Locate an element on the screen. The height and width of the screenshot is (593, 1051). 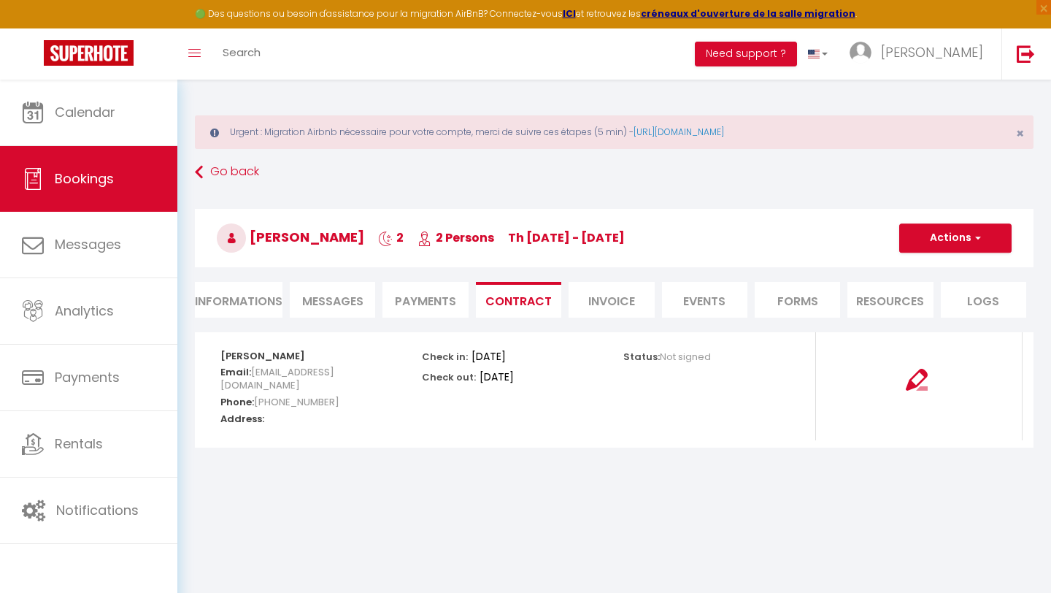
img: logout is located at coordinates (1025, 53).